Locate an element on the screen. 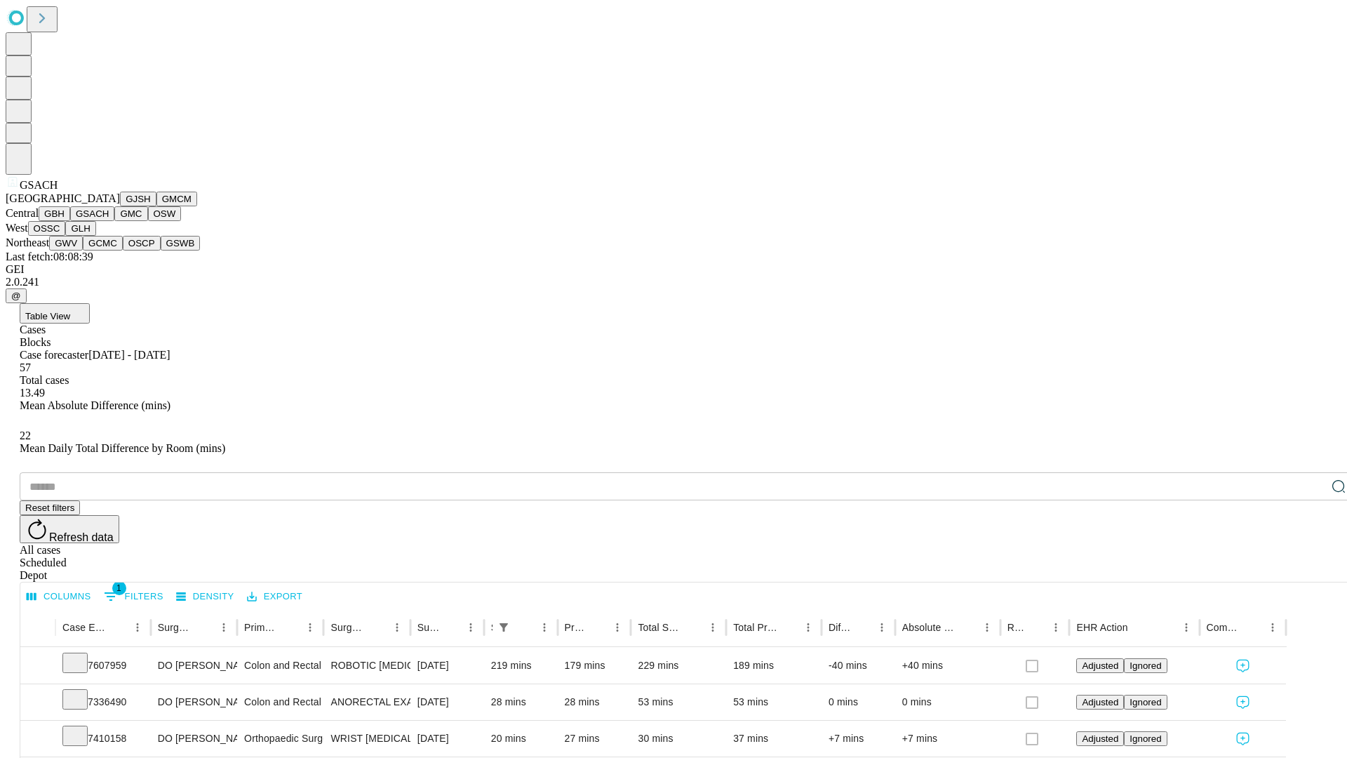  span: 13.49 is located at coordinates (32, 392).